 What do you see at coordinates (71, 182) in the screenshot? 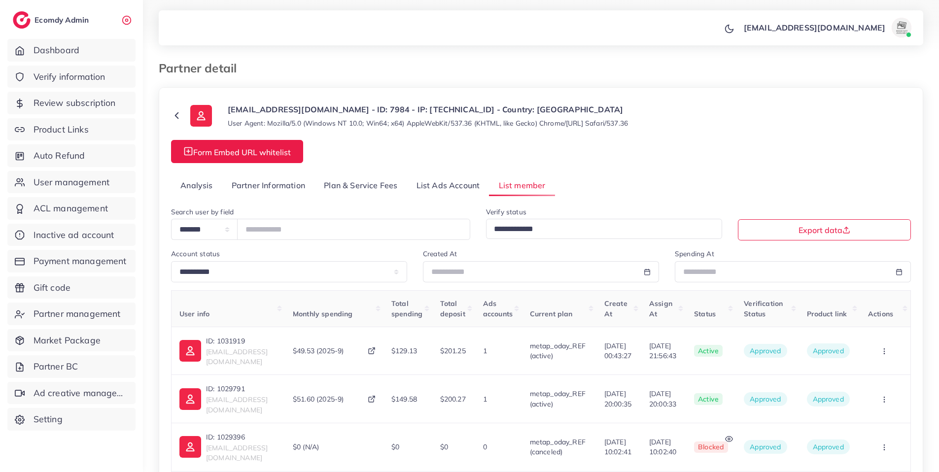
I see `span: User management` at bounding box center [71, 182].